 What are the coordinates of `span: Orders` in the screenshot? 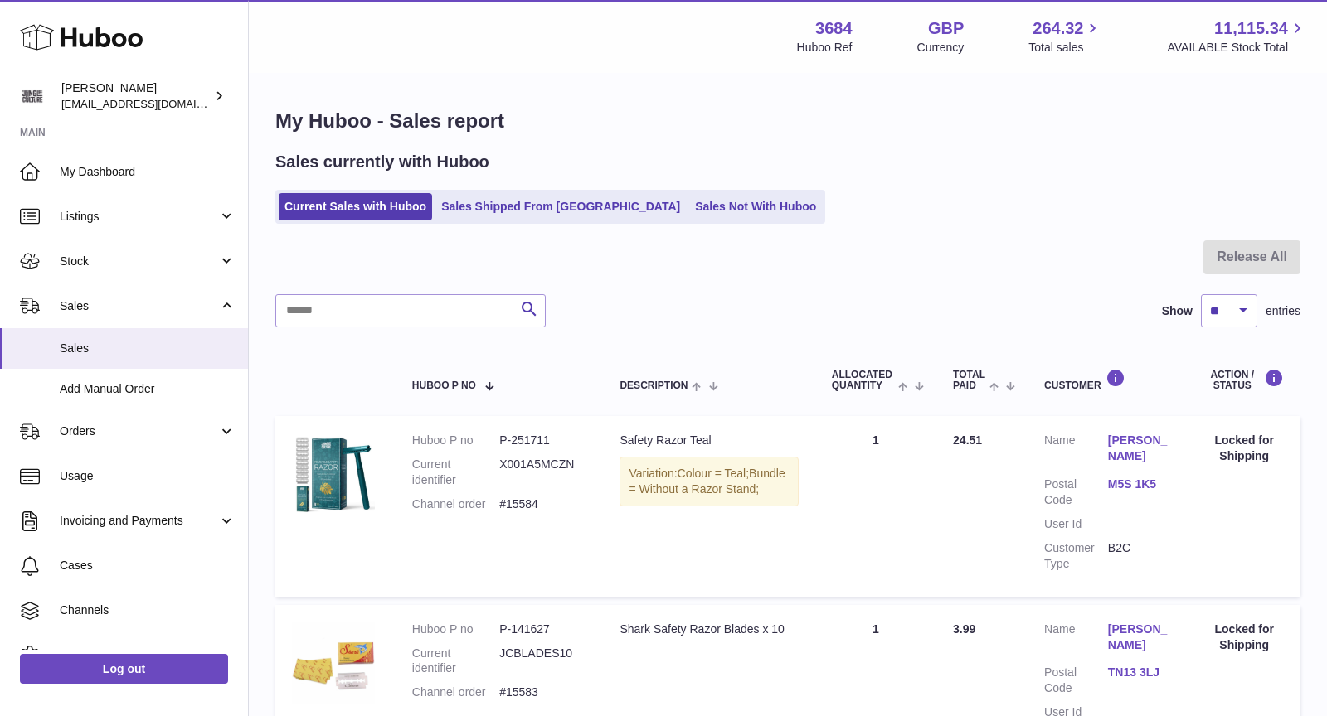 It's located at (138, 431).